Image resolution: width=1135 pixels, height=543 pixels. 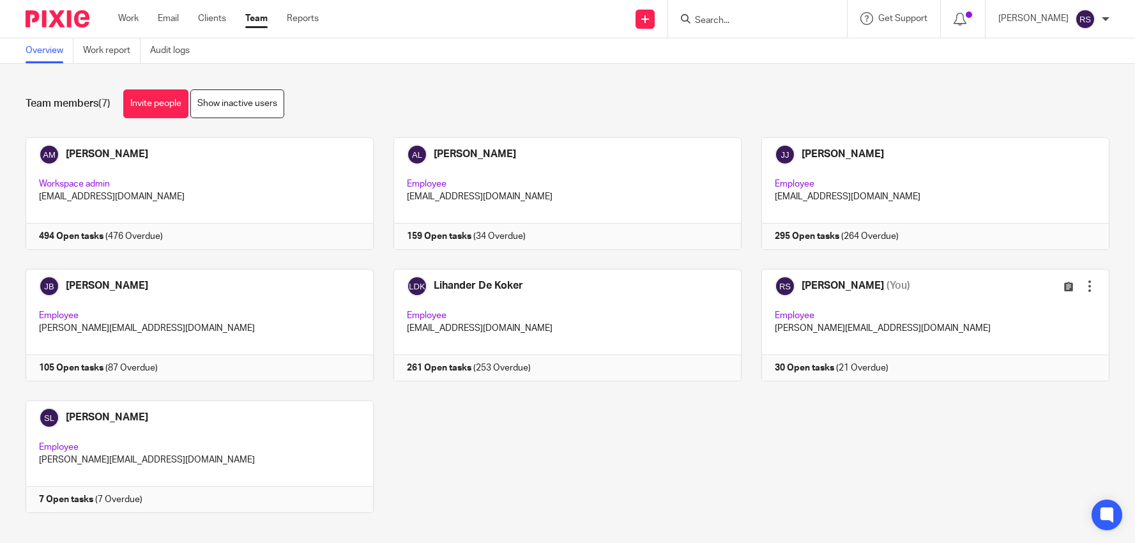 I want to click on input: Search, so click(x=751, y=21).